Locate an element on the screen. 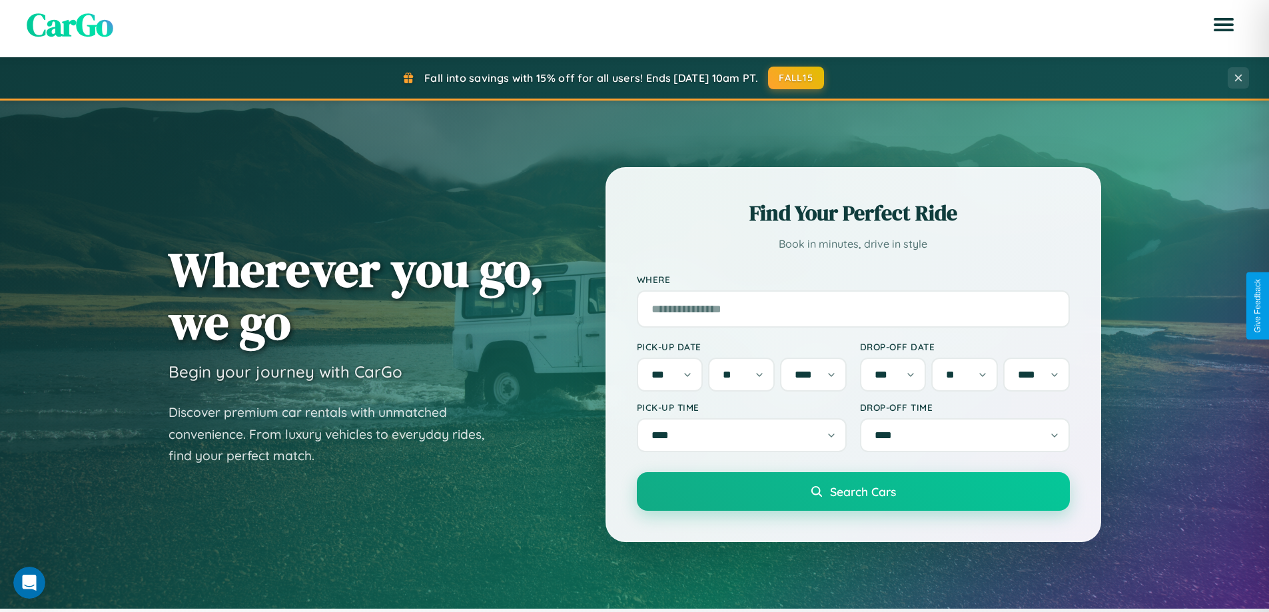 This screenshot has width=1269, height=612. p: Book in minutes, drive in style is located at coordinates (854, 244).